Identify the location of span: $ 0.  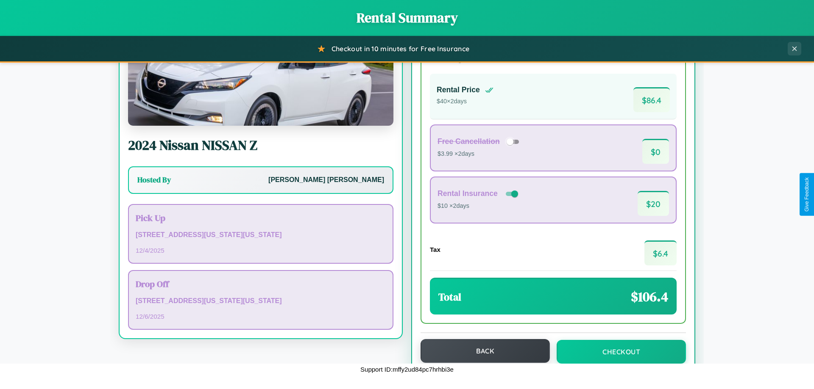
(655, 151).